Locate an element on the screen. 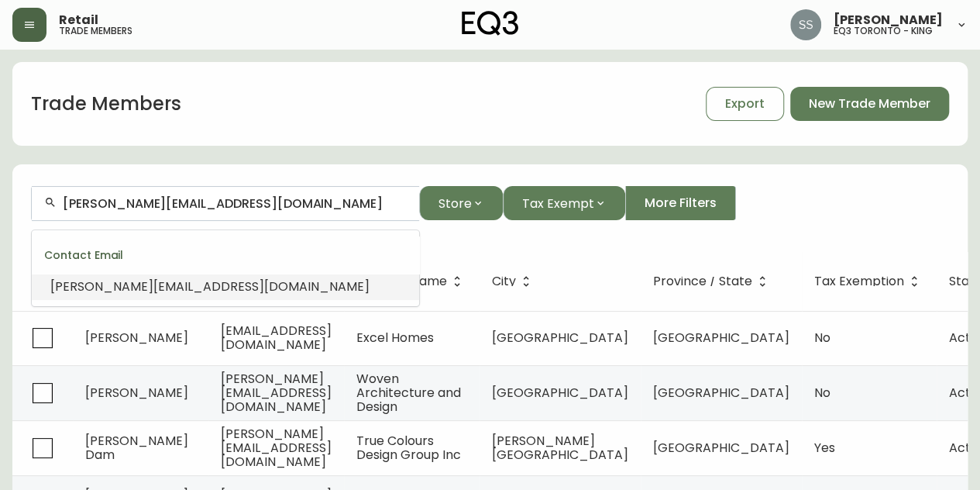 The image size is (980, 490). span: New Trade Member is located at coordinates (869, 104).